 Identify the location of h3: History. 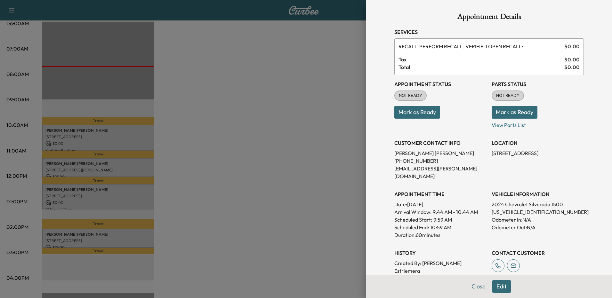
(441, 253).